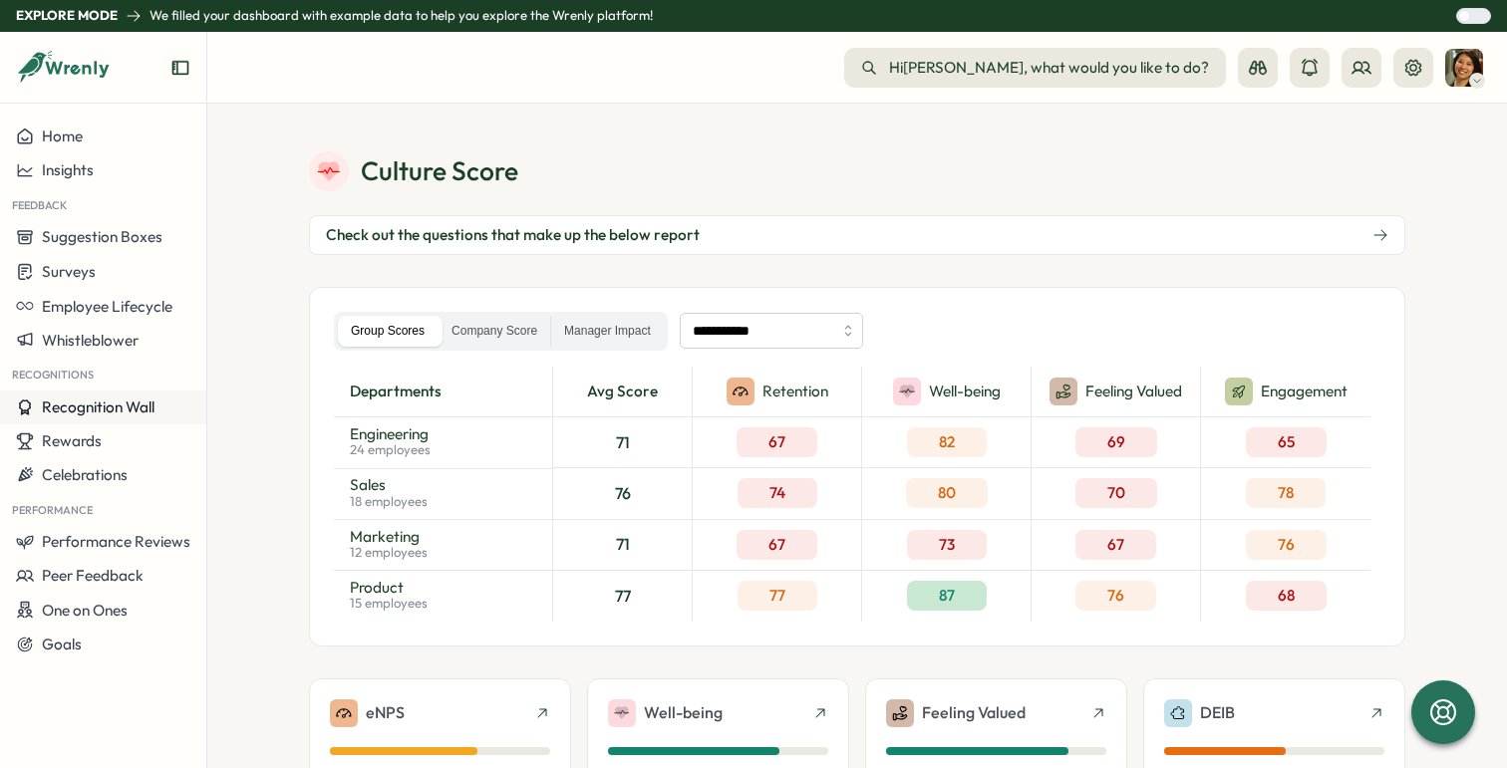 The width and height of the screenshot is (1507, 768). Describe the element at coordinates (389, 502) in the screenshot. I see `p: 18 employees` at that location.